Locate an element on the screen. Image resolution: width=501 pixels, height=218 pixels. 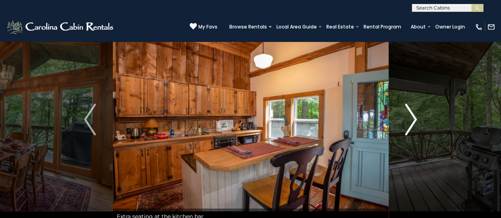
img: mail-regular-white.png is located at coordinates (491, 27).